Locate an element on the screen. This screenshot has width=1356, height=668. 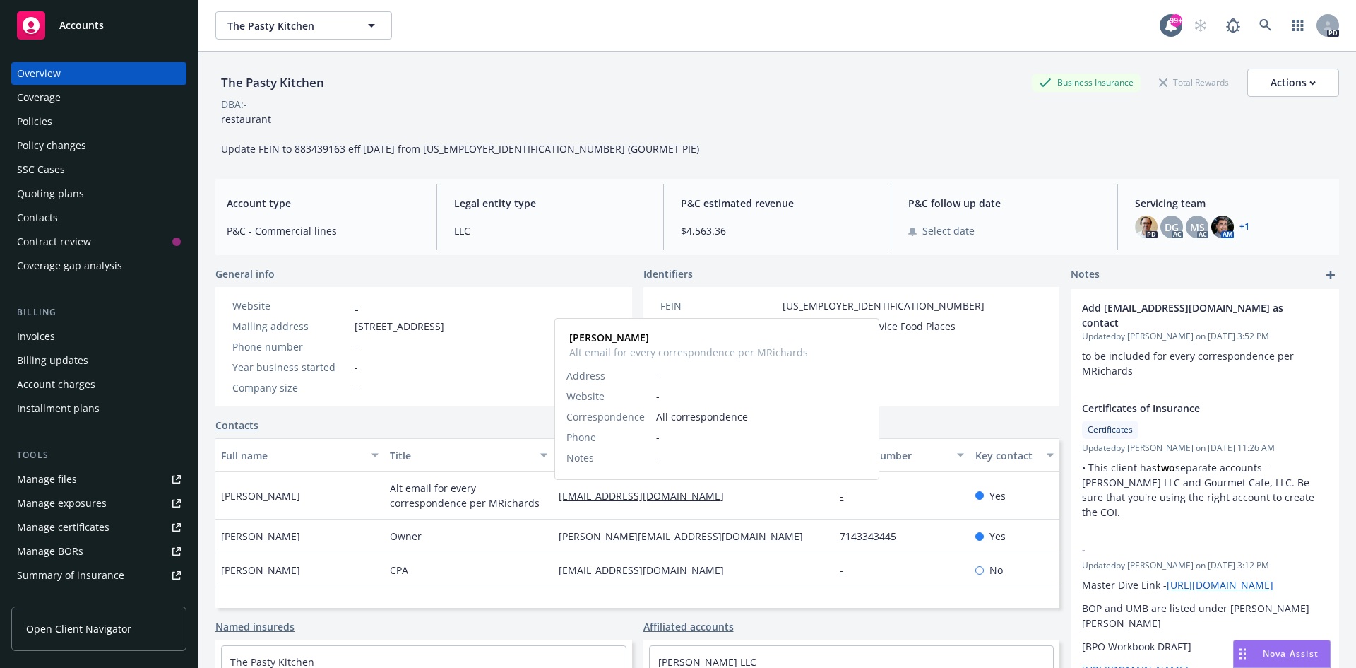
a: Report a Bug is located at coordinates (1233, 25).